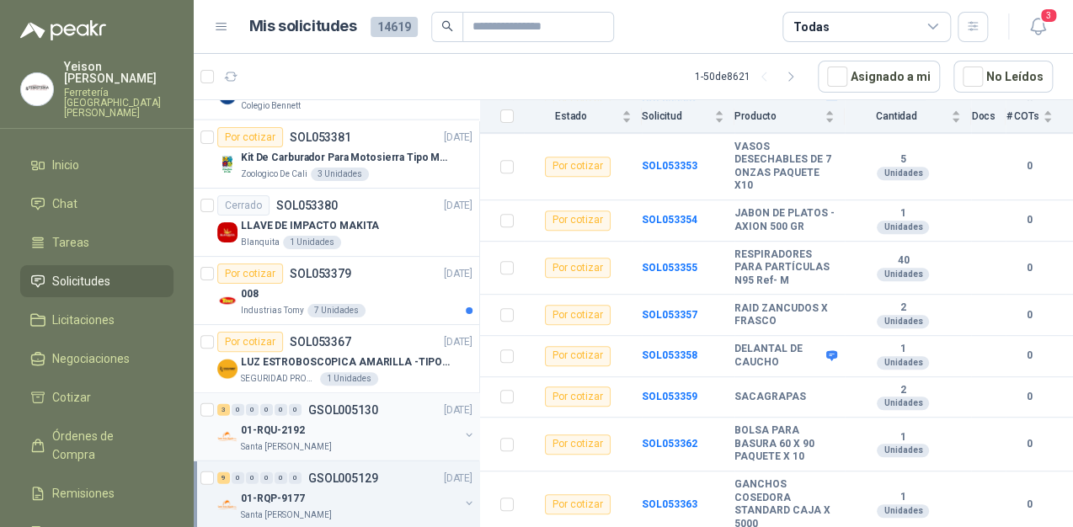 The width and height of the screenshot is (1073, 527). What do you see at coordinates (677, 116) in the screenshot?
I see `span: Solicitud` at bounding box center [677, 116].